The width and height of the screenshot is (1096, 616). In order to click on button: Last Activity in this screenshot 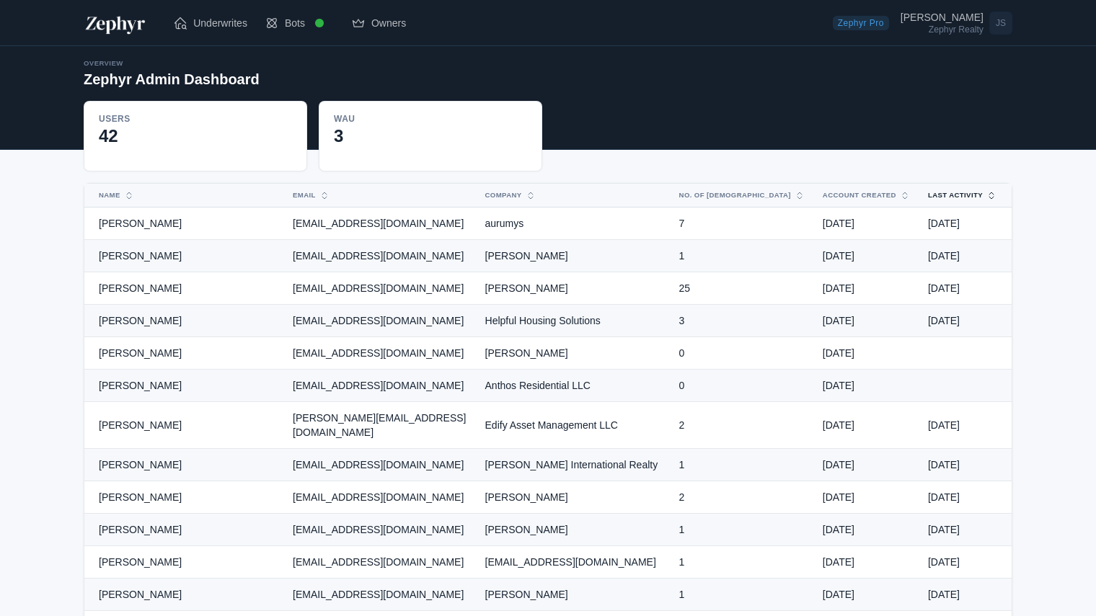, I will do `click(954, 195)`.